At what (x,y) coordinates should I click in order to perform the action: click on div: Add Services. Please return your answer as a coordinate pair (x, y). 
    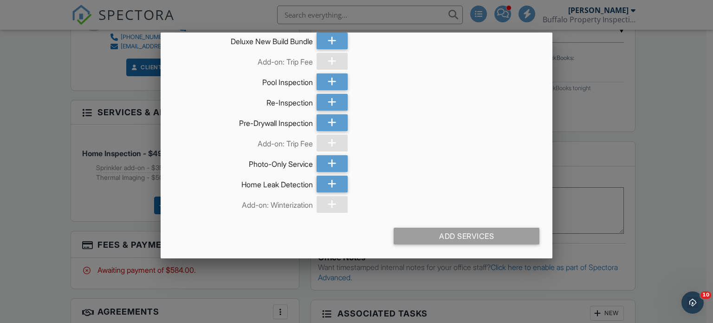
    Looking at the image, I should click on (467, 236).